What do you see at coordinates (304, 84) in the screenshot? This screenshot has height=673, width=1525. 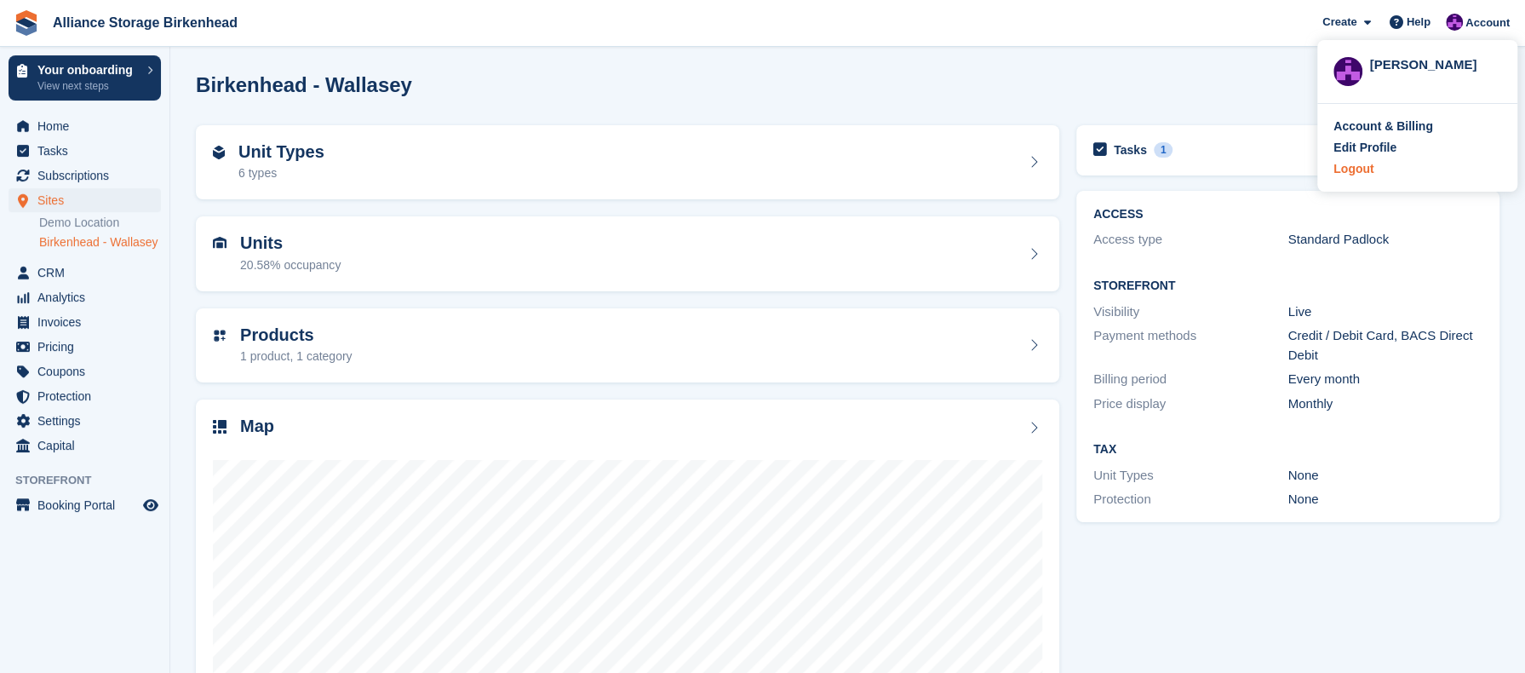 I see `h2: Birkenhead - Wallasey` at bounding box center [304, 84].